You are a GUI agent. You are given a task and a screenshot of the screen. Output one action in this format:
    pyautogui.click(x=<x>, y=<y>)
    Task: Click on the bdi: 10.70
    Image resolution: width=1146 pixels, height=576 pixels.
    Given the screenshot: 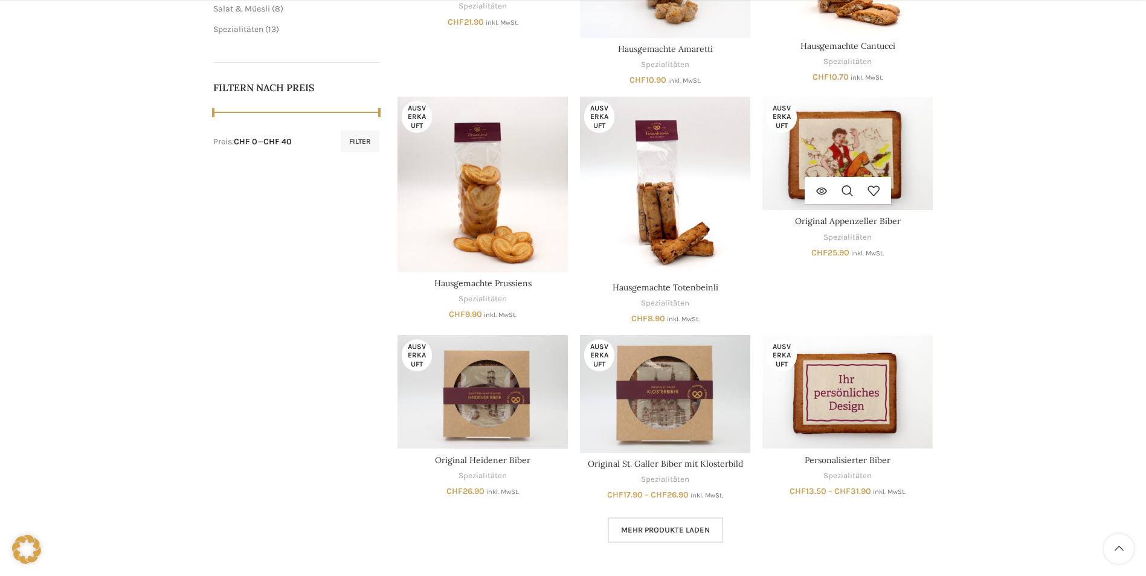 What is the action you would take?
    pyautogui.click(x=830, y=77)
    